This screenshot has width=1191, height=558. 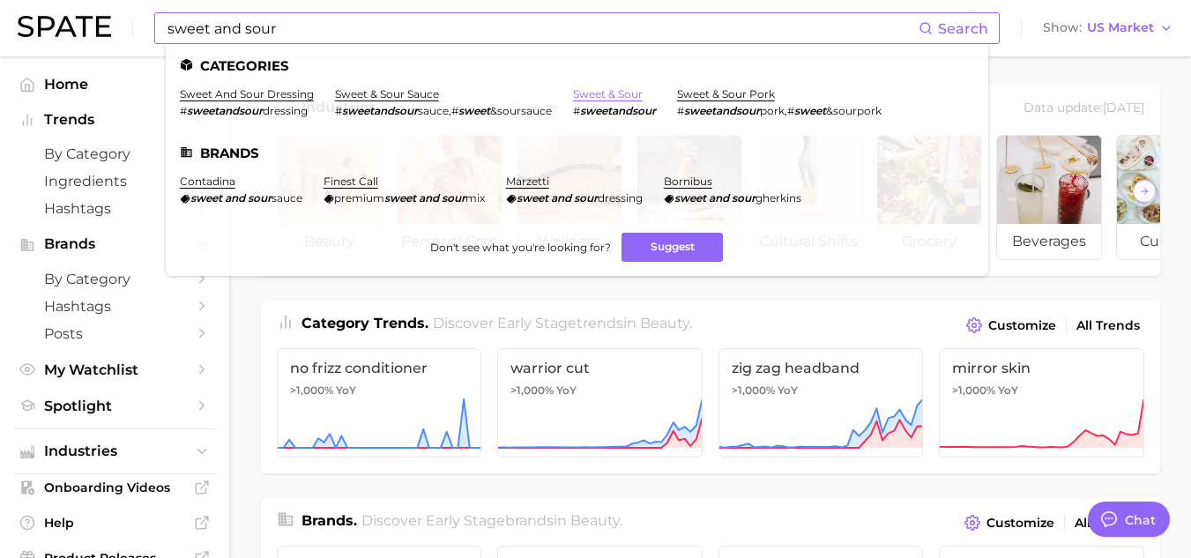 I want to click on a: sweet & sour, so click(x=608, y=93).